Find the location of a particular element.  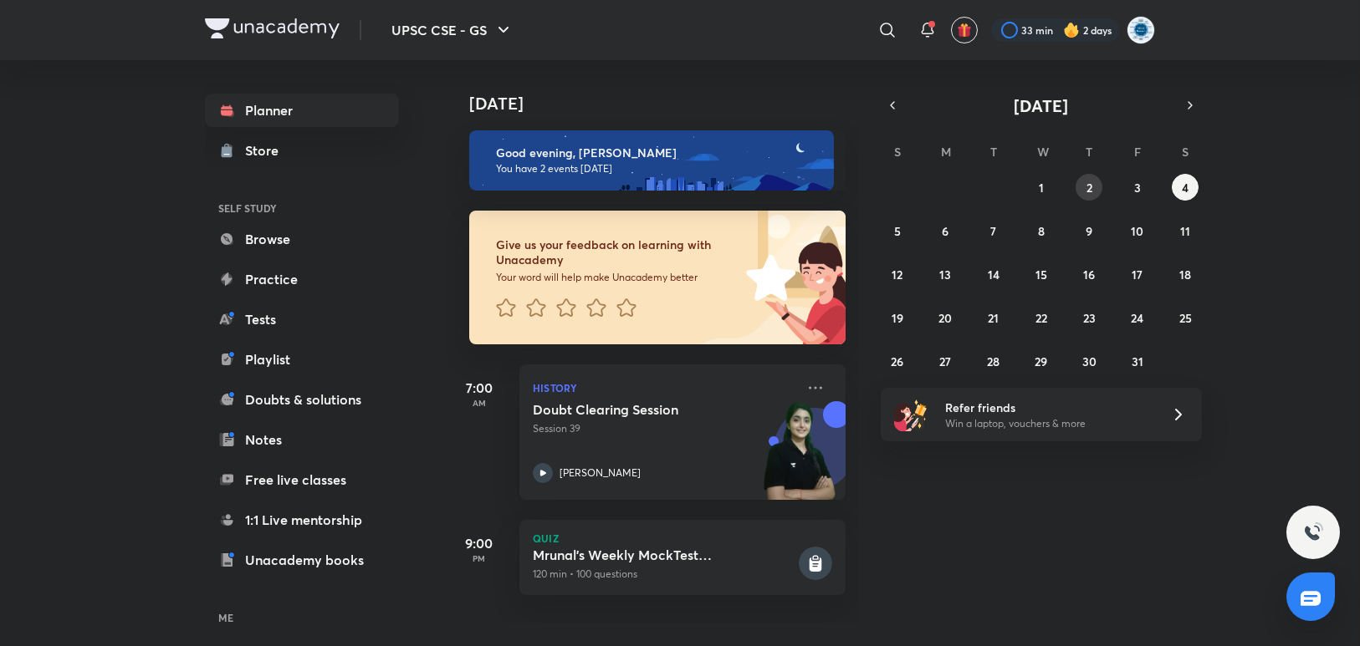

img: streak is located at coordinates (1071, 30).